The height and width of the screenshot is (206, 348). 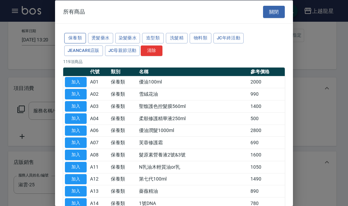 What do you see at coordinates (267, 118) in the screenshot?
I see `td: 500` at bounding box center [267, 118].